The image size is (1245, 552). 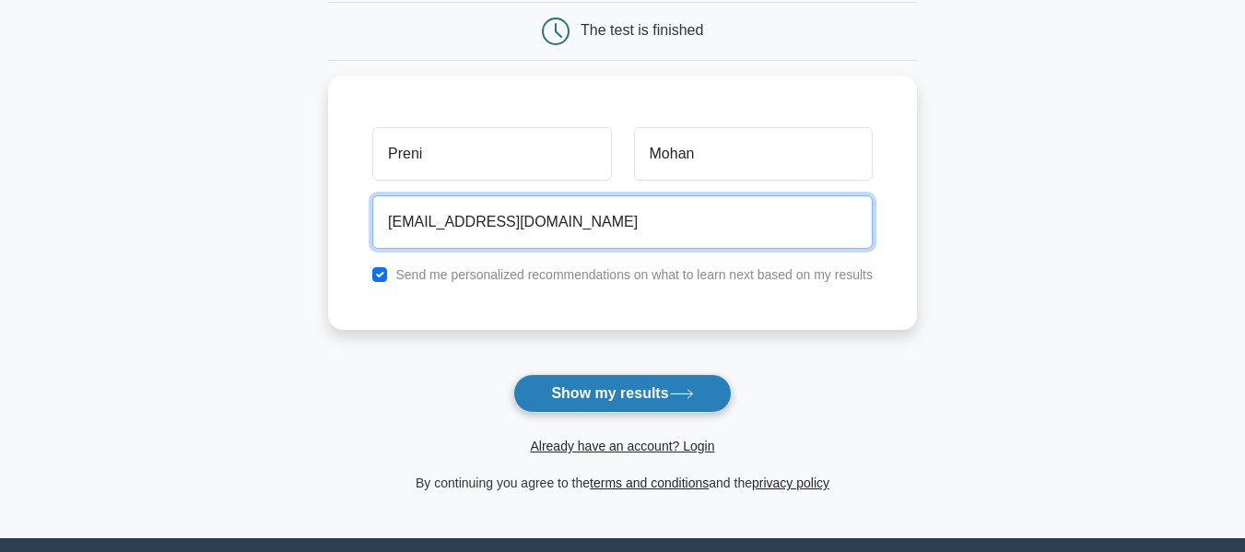 I want to click on input: Last name, so click(x=753, y=154).